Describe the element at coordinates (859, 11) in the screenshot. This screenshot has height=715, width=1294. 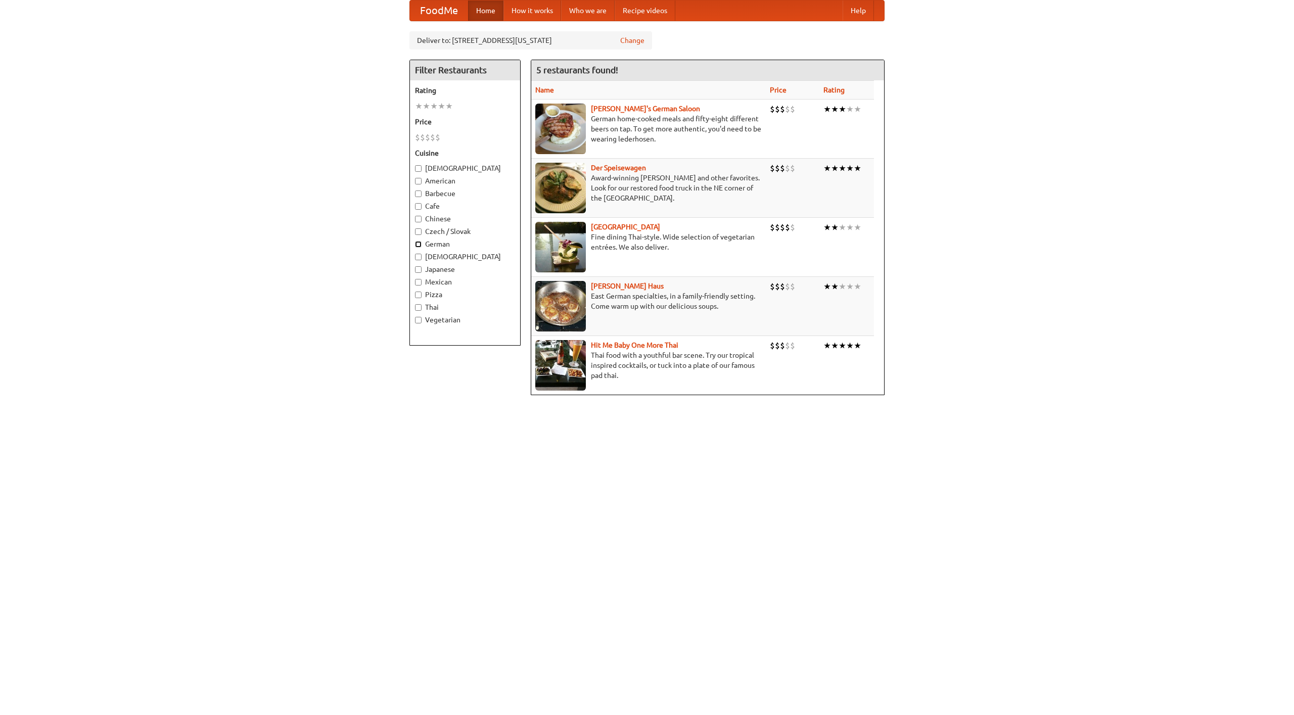
I see `a: Help` at that location.